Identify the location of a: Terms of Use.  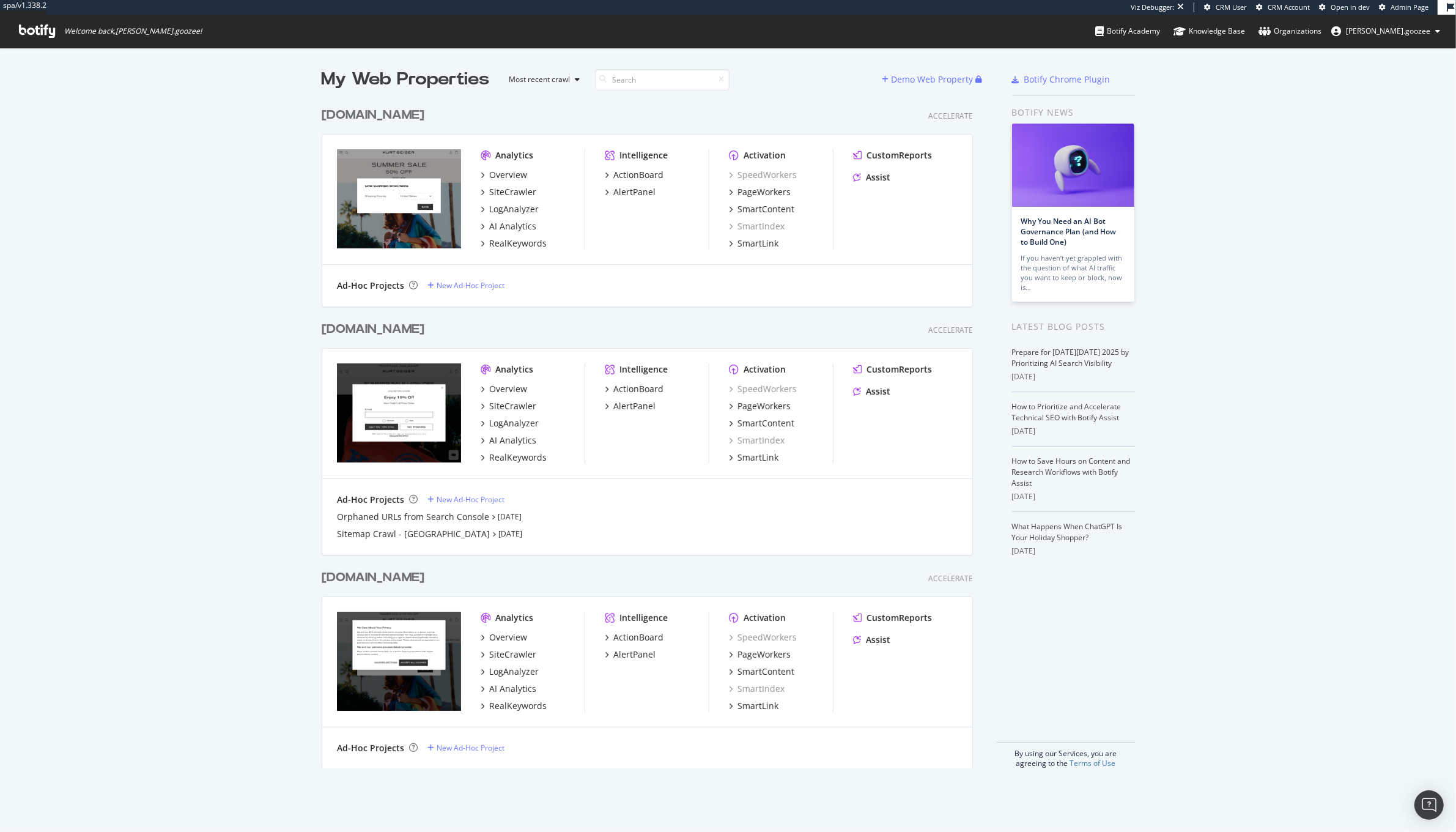
(1092, 762).